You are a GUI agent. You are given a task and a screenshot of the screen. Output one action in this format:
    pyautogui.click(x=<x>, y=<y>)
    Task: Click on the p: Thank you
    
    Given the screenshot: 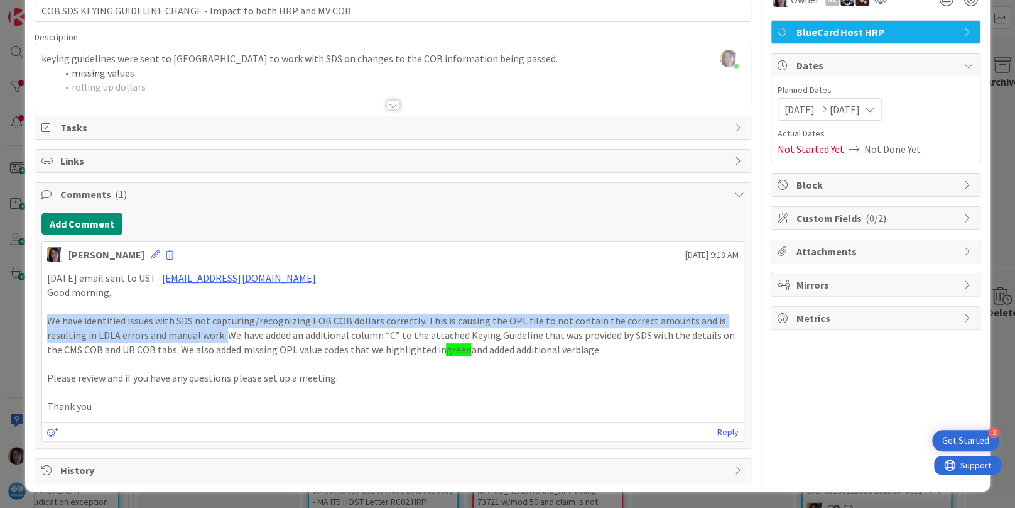 What is the action you would take?
    pyautogui.click(x=393, y=406)
    